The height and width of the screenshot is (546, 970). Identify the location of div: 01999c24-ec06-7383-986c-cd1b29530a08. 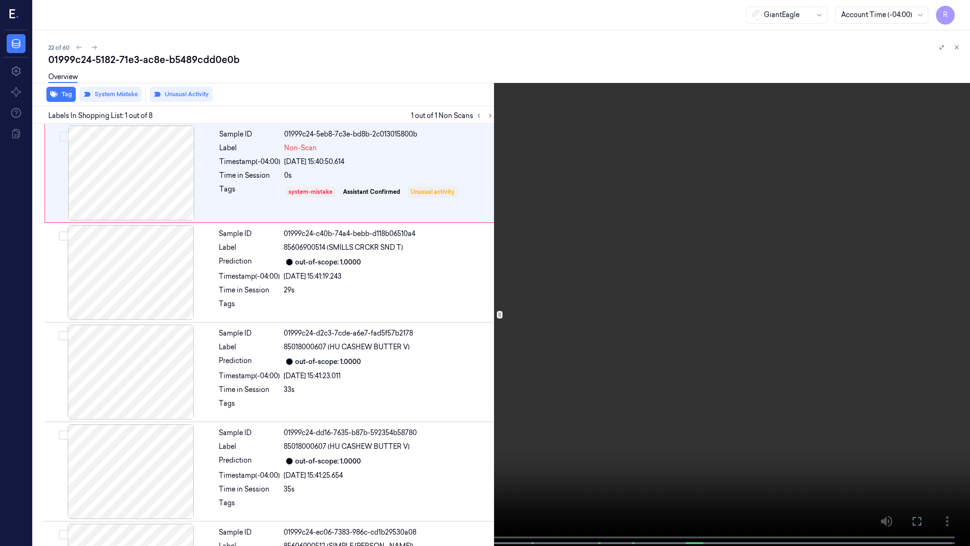
(389, 532).